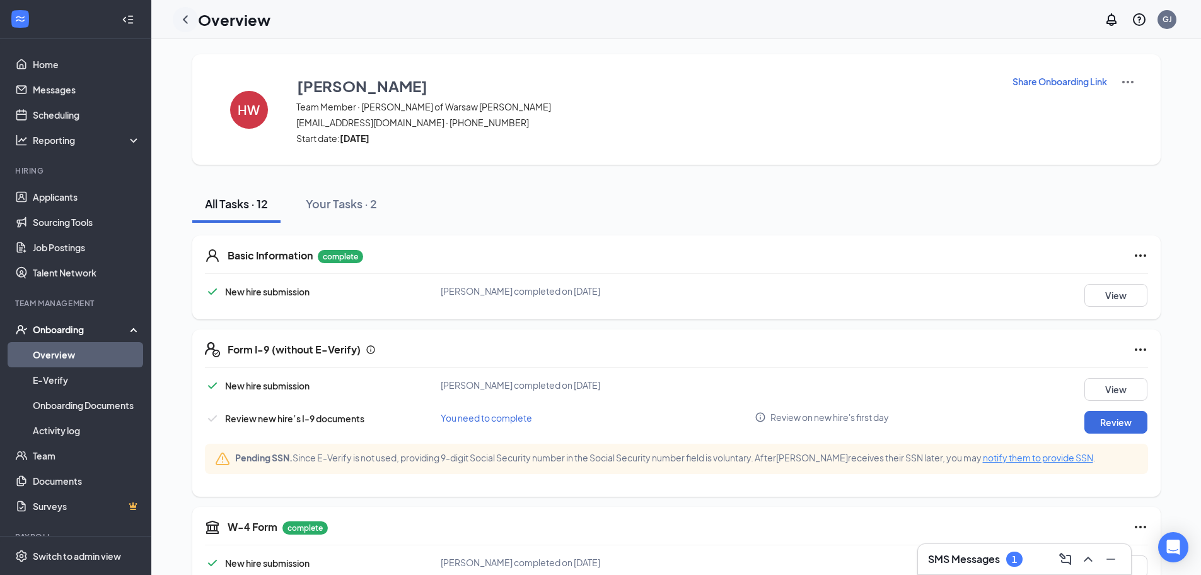 The height and width of the screenshot is (575, 1201). What do you see at coordinates (213, 255) in the screenshot?
I see `svg: User` at bounding box center [213, 255].